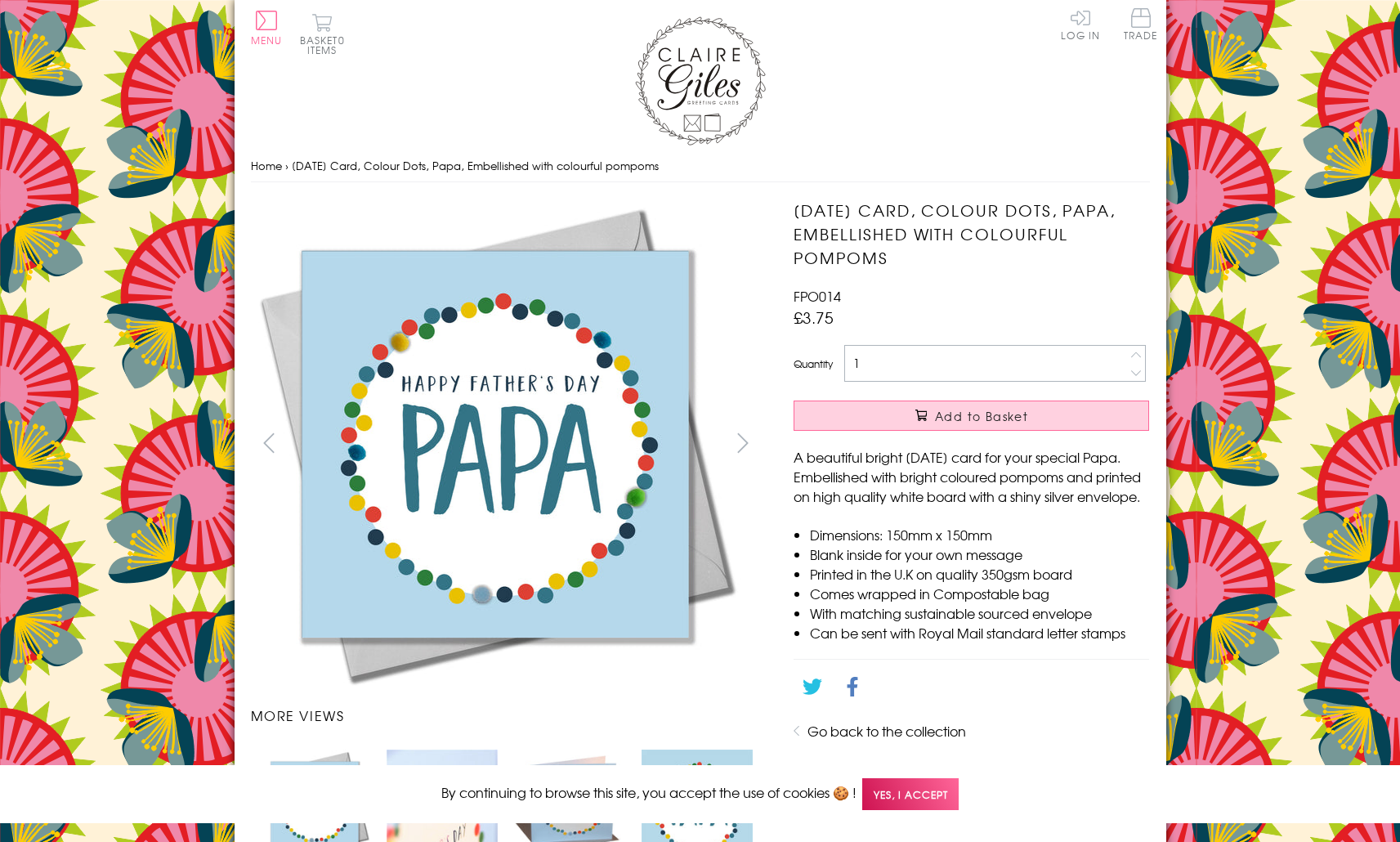  Describe the element at coordinates (979, 554) in the screenshot. I see `li: Blank inside for your own message` at that location.